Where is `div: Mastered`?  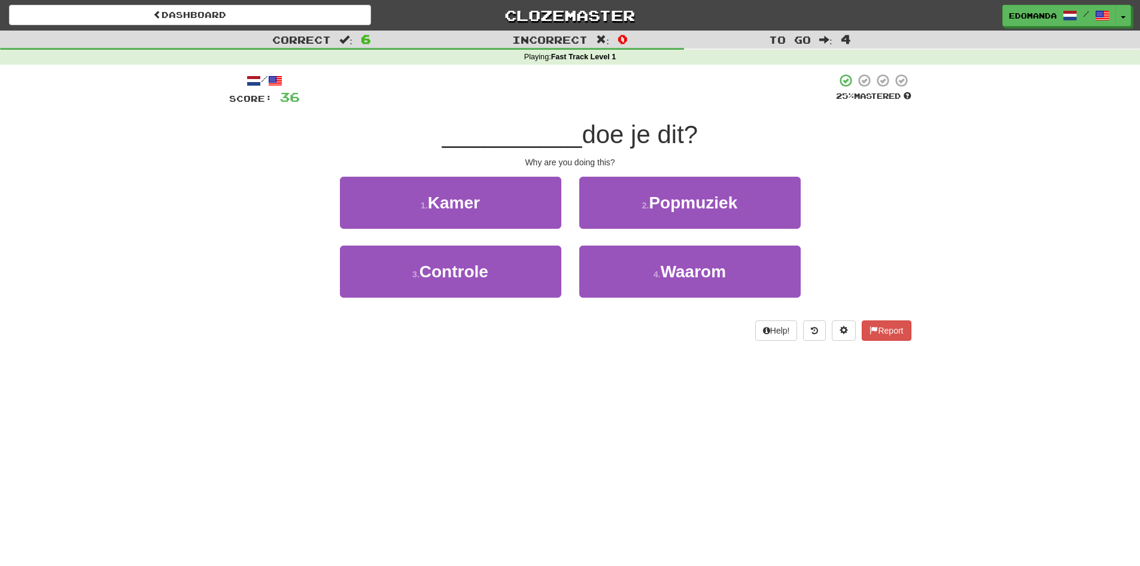 div: Mastered is located at coordinates (874, 96).